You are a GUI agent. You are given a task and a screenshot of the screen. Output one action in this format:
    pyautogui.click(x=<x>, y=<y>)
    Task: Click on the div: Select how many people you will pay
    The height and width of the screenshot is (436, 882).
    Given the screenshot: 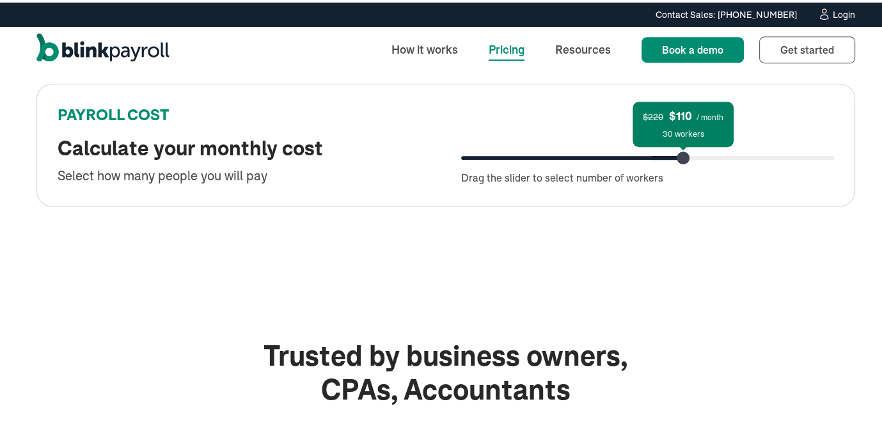 What is the action you would take?
    pyautogui.click(x=244, y=173)
    